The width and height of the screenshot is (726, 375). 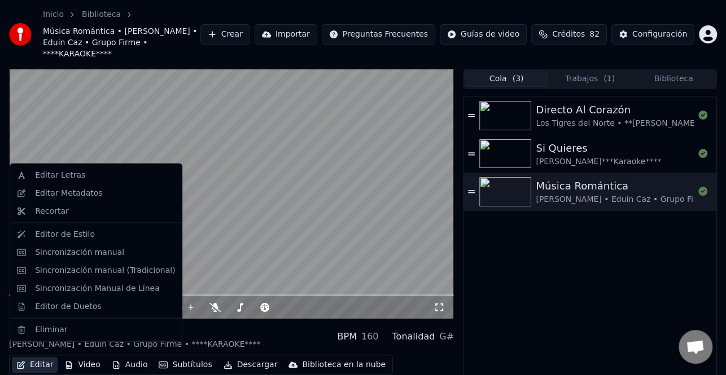 What do you see at coordinates (134, 331) in the screenshot?
I see `div: Música Romántica` at bounding box center [134, 331].